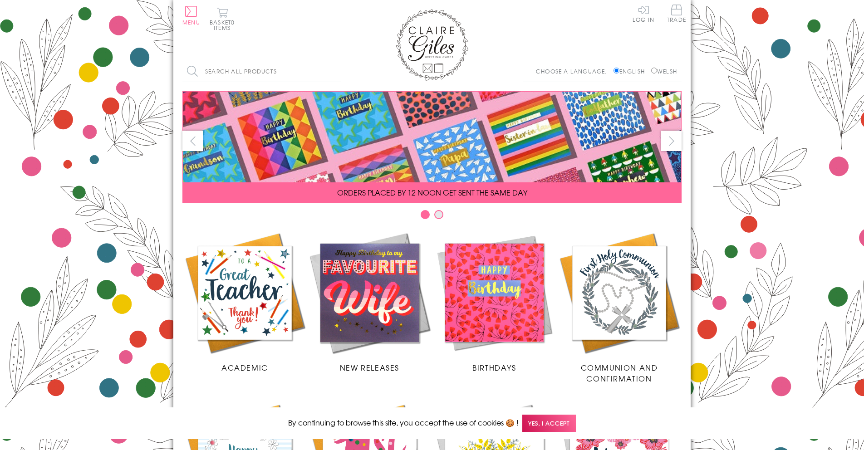 Image resolution: width=864 pixels, height=450 pixels. I want to click on a: Academic, so click(245, 302).